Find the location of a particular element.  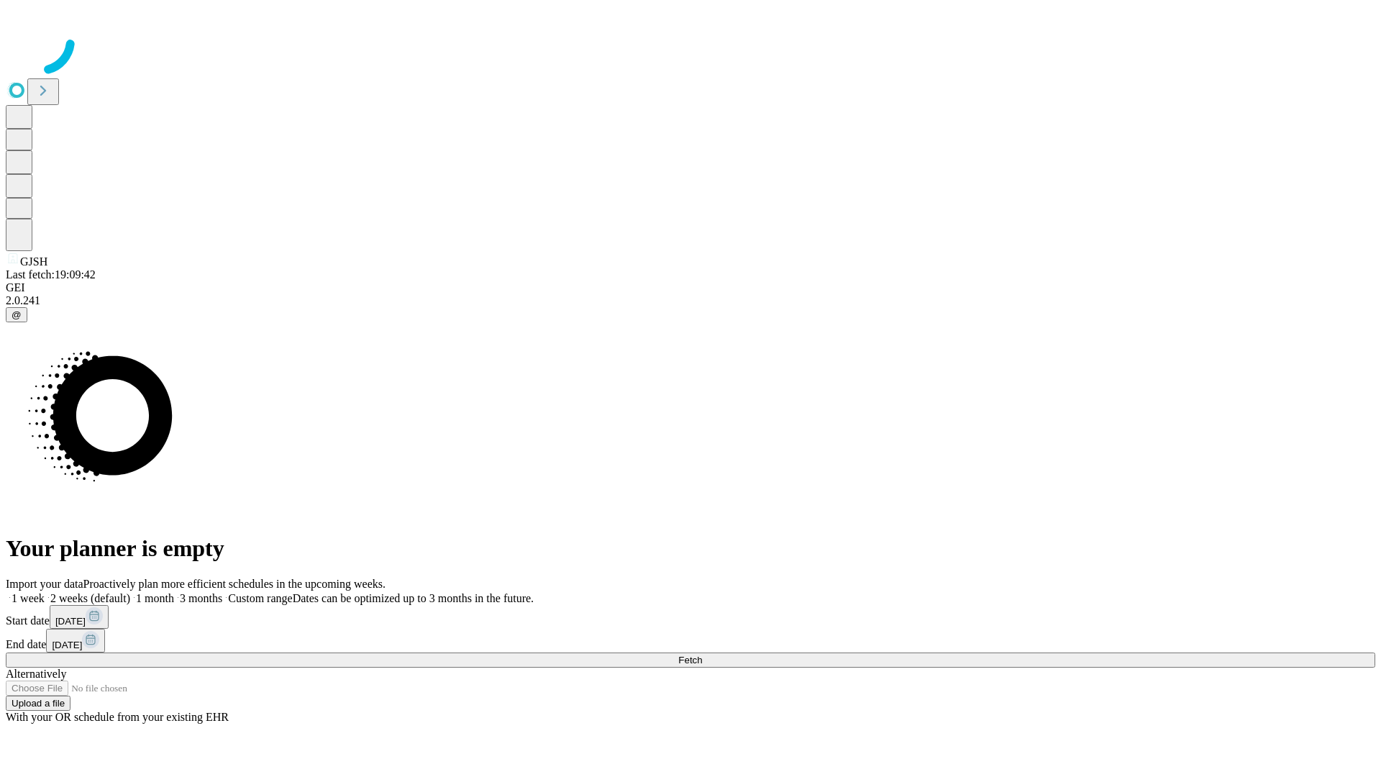

span: 3 months is located at coordinates (201, 598).